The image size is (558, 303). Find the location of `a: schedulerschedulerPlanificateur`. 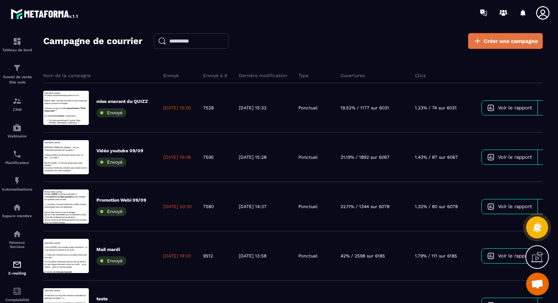

a: schedulerschedulerPlanificateur is located at coordinates (17, 157).